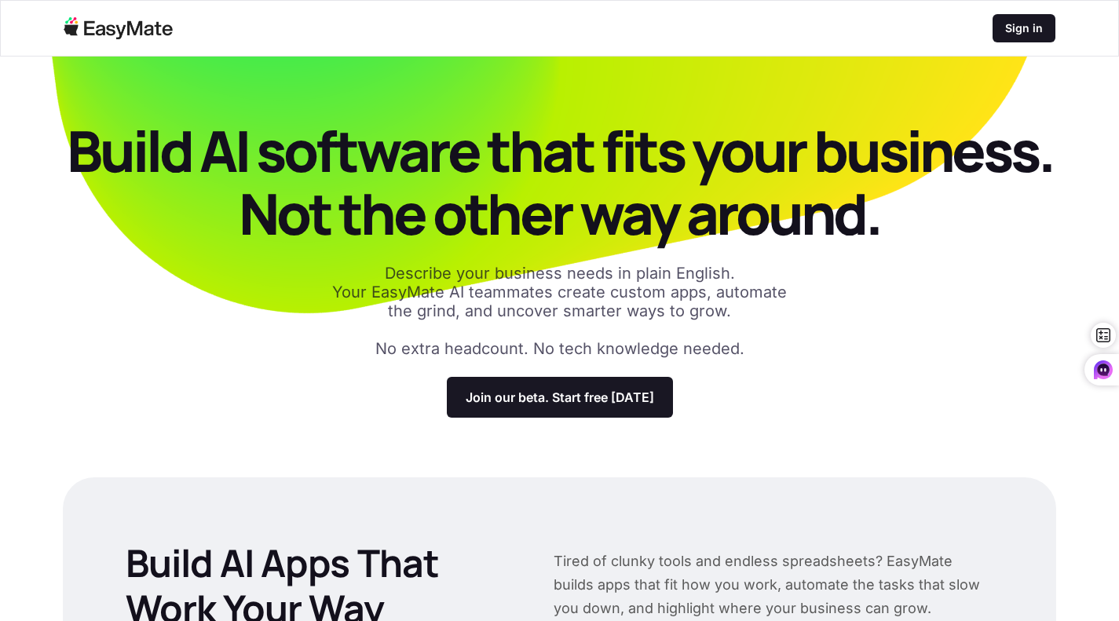 This screenshot has height=621, width=1119. Describe the element at coordinates (559, 182) in the screenshot. I see `p: Build AI software that fits your business. Not the other way around.` at that location.